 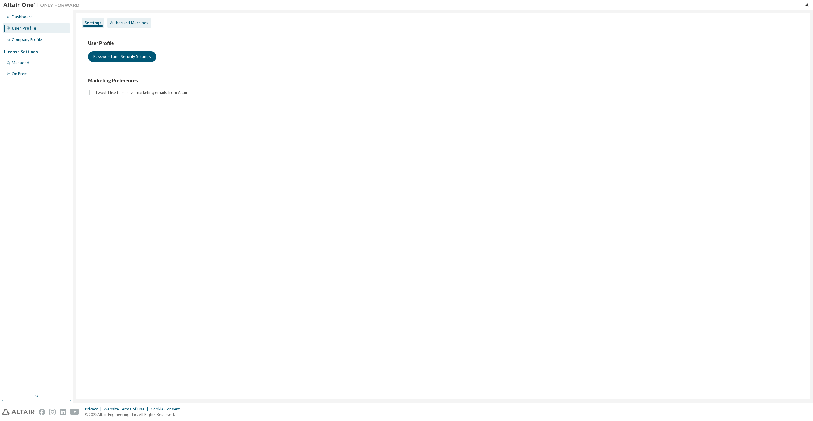 I want to click on div: On Prem, so click(x=20, y=74).